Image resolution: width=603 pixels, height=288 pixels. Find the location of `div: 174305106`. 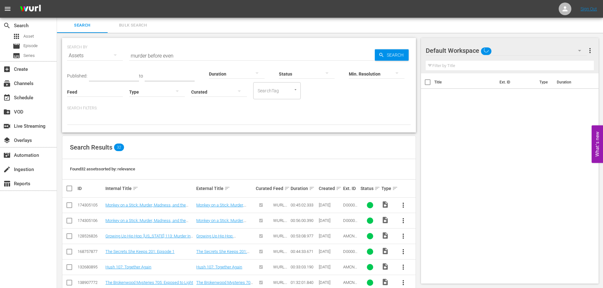

div: 174305106 is located at coordinates (91, 221).